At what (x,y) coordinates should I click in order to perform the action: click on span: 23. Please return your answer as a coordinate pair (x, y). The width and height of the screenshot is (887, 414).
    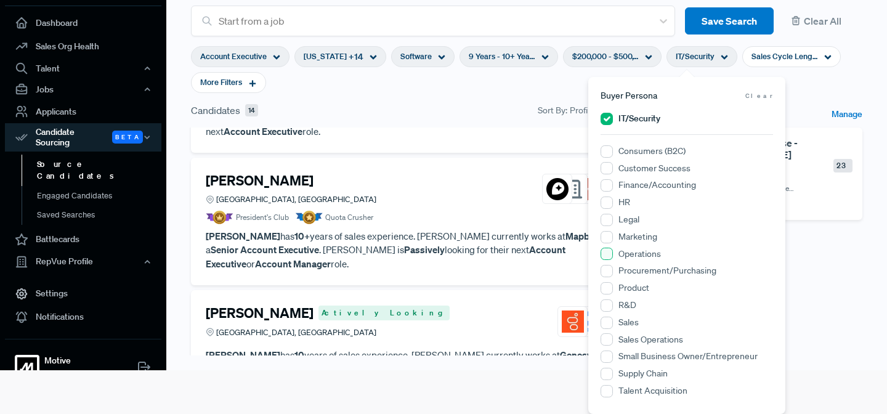
    Looking at the image, I should click on (843, 166).